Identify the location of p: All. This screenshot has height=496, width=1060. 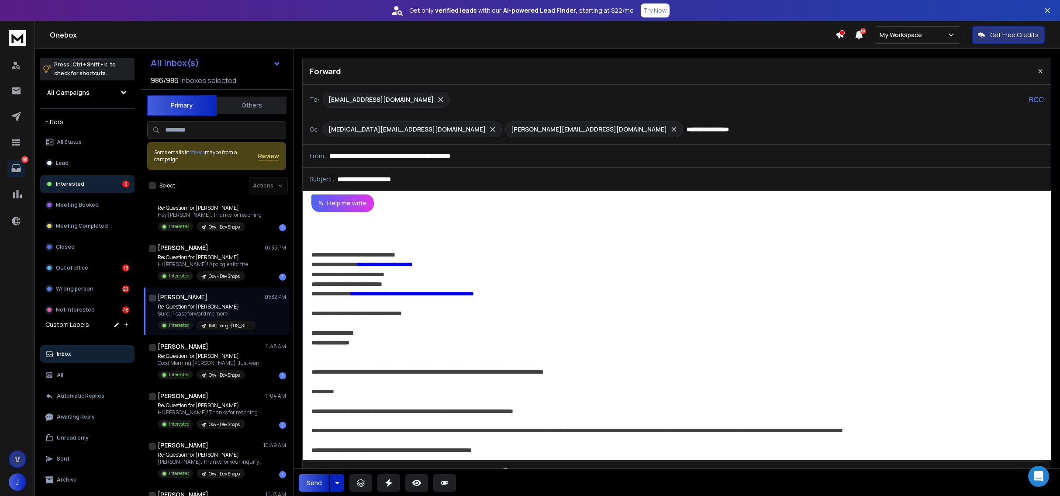
(60, 375).